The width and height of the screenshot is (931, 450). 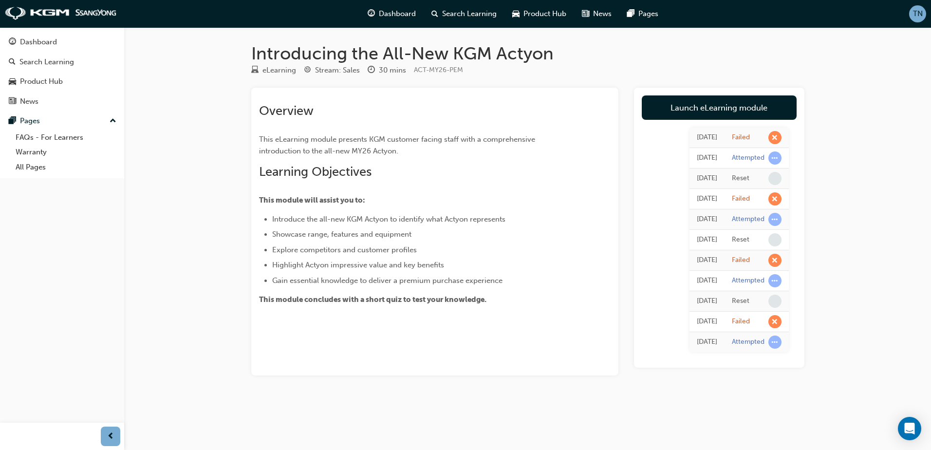 I want to click on span: Explore competitors and customer profiles, so click(x=344, y=250).